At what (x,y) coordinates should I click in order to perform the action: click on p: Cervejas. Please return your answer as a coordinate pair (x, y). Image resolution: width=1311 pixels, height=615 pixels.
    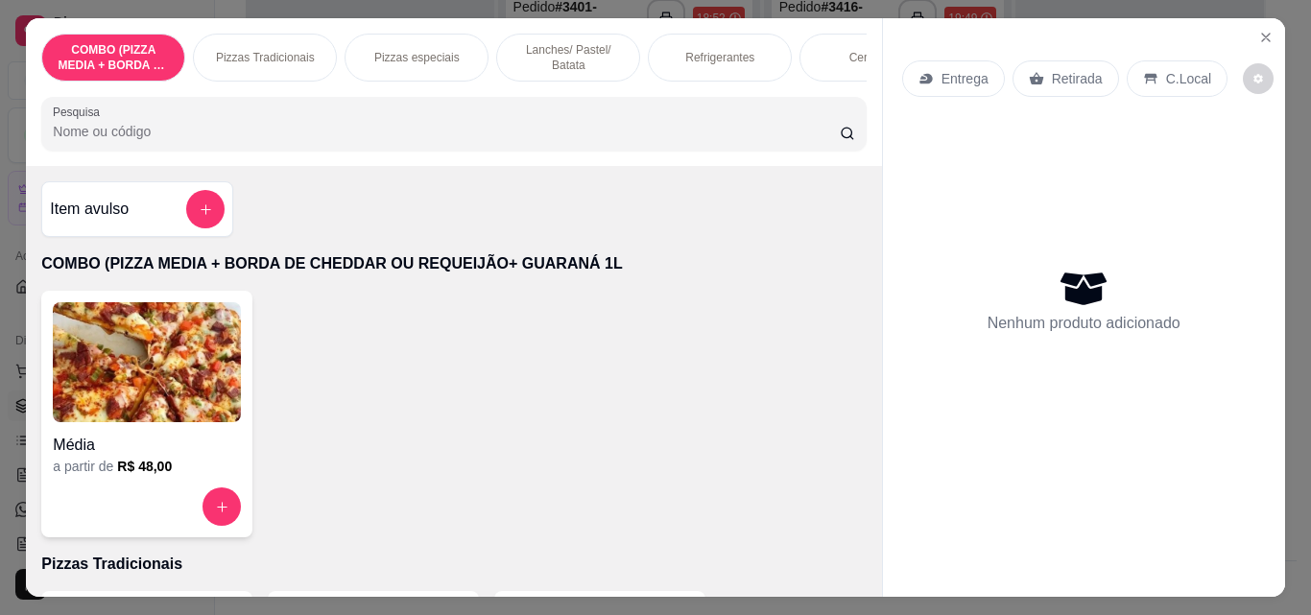
    Looking at the image, I should click on (871, 58).